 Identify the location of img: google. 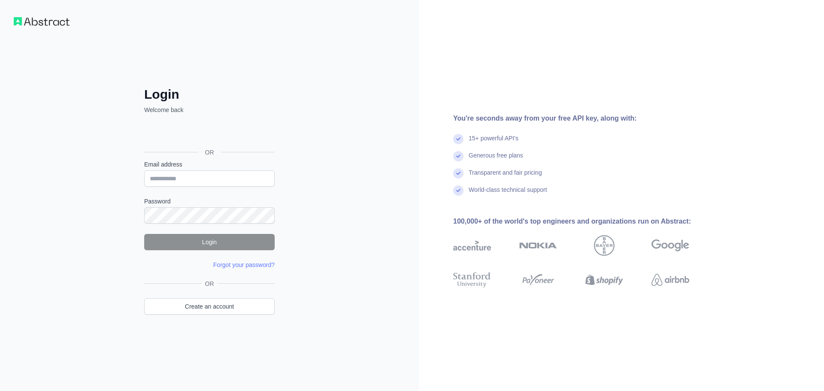
(670, 245).